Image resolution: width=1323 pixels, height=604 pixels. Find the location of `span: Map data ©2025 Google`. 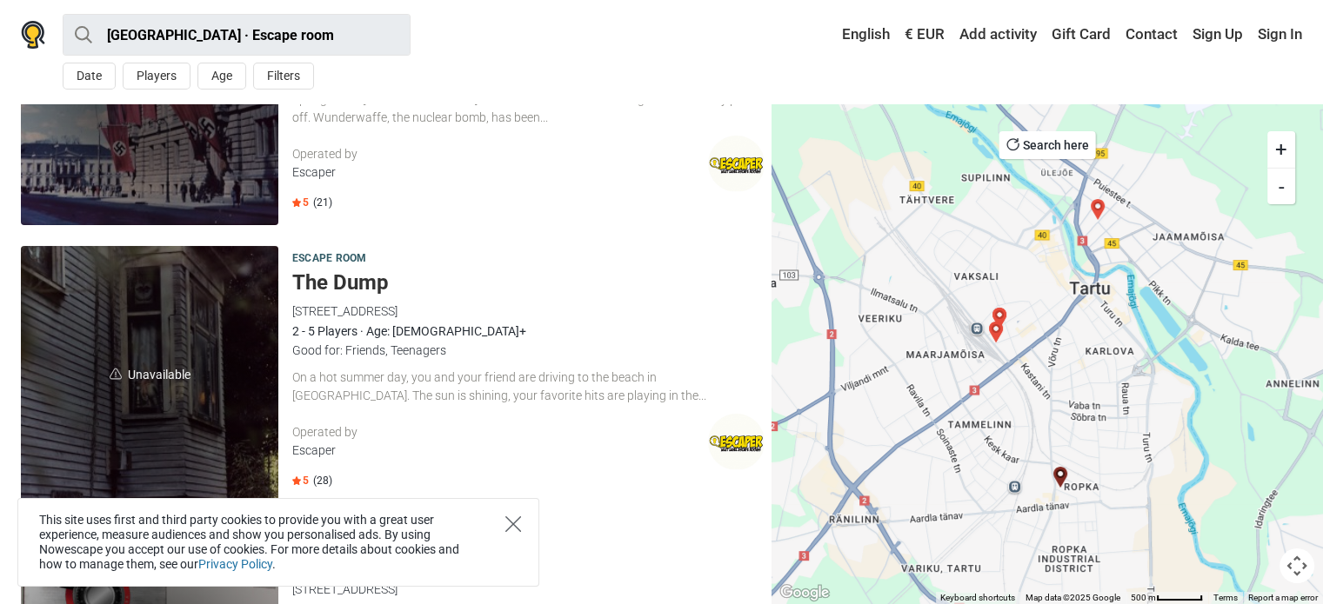

span: Map data ©2025 Google is located at coordinates (1072, 597).